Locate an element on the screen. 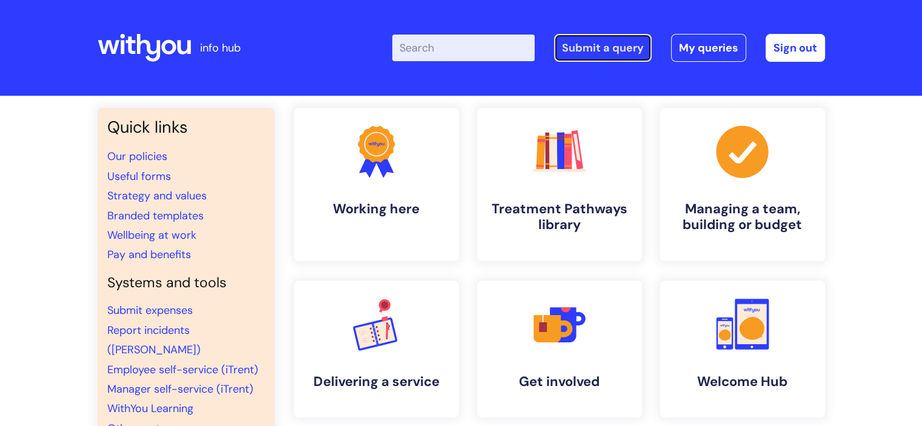  h4: Get involved is located at coordinates (560, 382).